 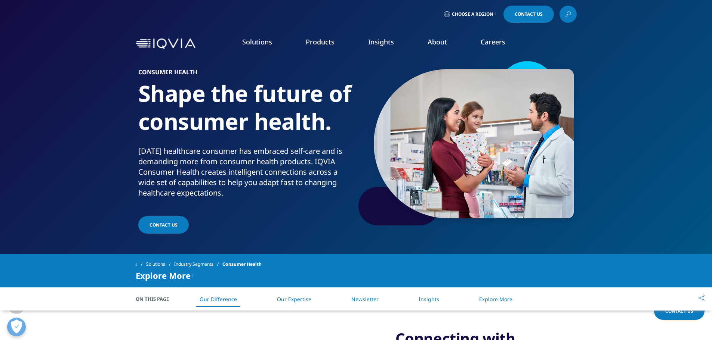 What do you see at coordinates (245, 74) in the screenshot?
I see `h6: Consumer Health` at bounding box center [245, 74].